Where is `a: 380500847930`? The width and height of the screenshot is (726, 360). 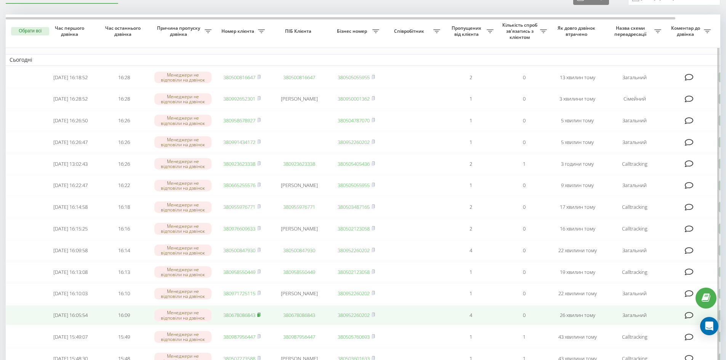
a: 380500847930 is located at coordinates (239, 251).